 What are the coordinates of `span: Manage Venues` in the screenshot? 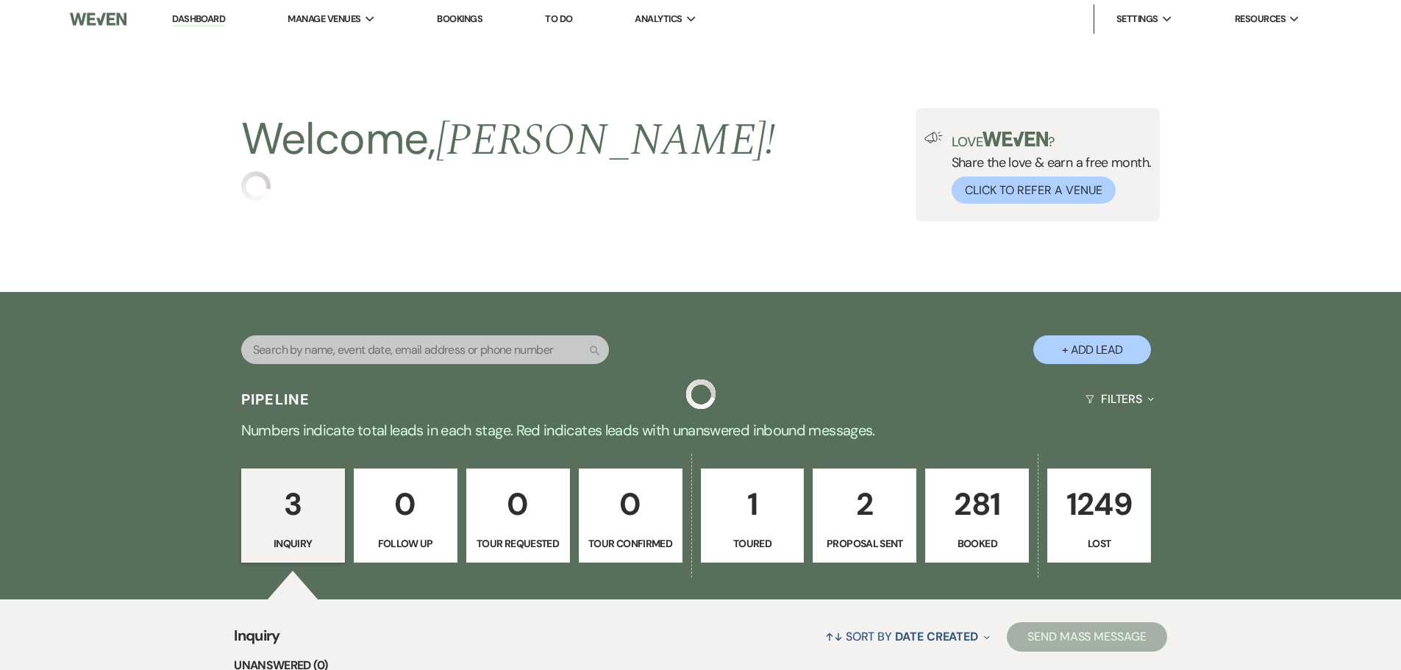 It's located at (324, 19).